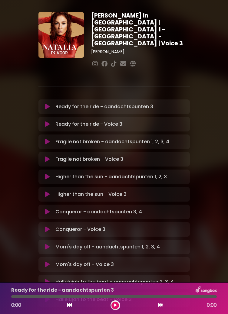 The width and height of the screenshot is (228, 314). I want to click on p: Hallelujah to the beat - aandachtspunten 2, 3, 4, so click(114, 282).